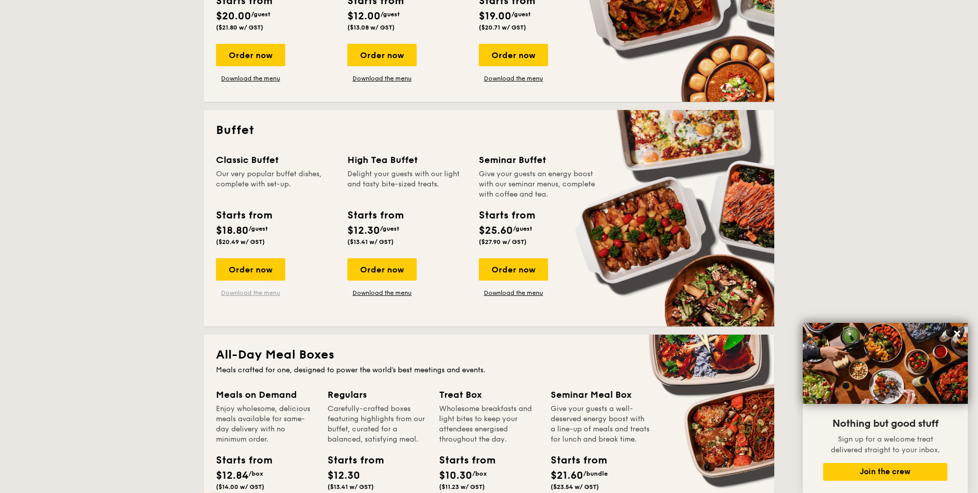 The height and width of the screenshot is (493, 978). I want to click on span: $25.60, so click(496, 231).